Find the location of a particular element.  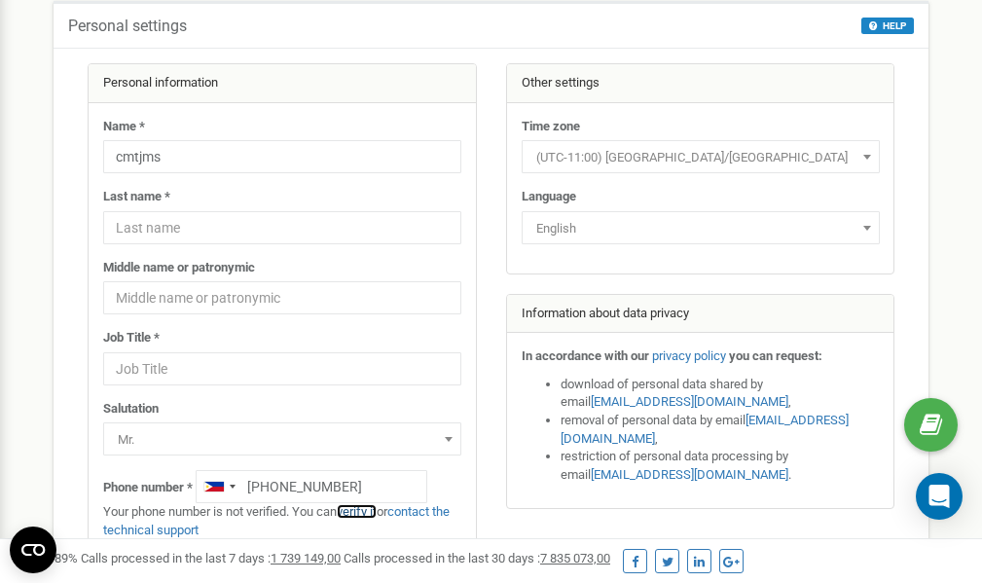

span: Calls processed in the last 30 days : is located at coordinates (477, 558).